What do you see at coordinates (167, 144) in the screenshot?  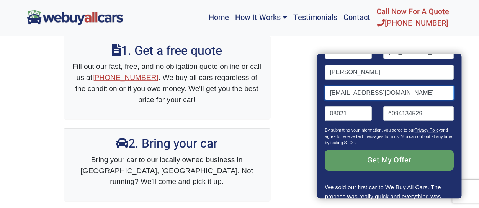 I see `h2: 2. Bring your car` at bounding box center [167, 144].